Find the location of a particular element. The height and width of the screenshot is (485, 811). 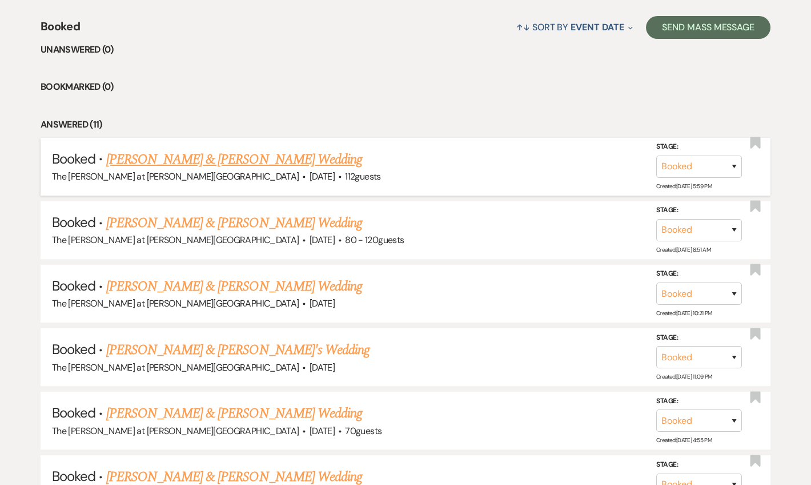

li: Answered (11) is located at coordinates (406, 125).